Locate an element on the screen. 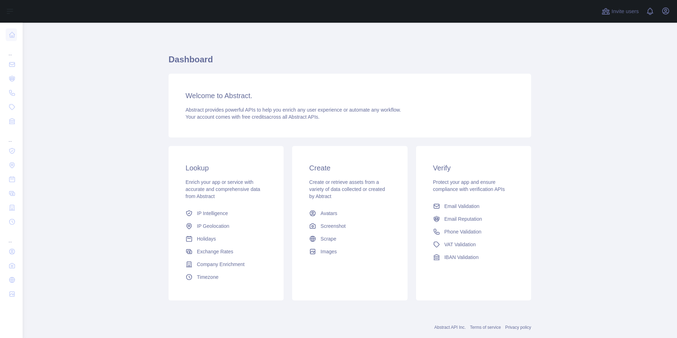 Image resolution: width=677 pixels, height=338 pixels. a: Avatars is located at coordinates (350, 213).